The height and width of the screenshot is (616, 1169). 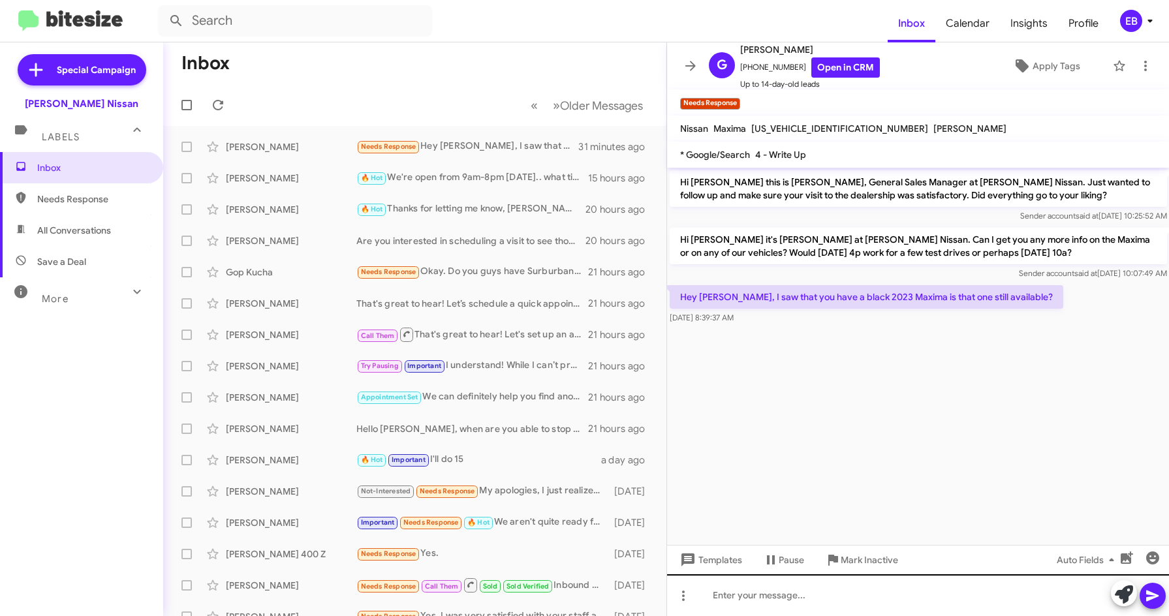 What do you see at coordinates (722, 65) in the screenshot?
I see `span: G` at bounding box center [722, 65].